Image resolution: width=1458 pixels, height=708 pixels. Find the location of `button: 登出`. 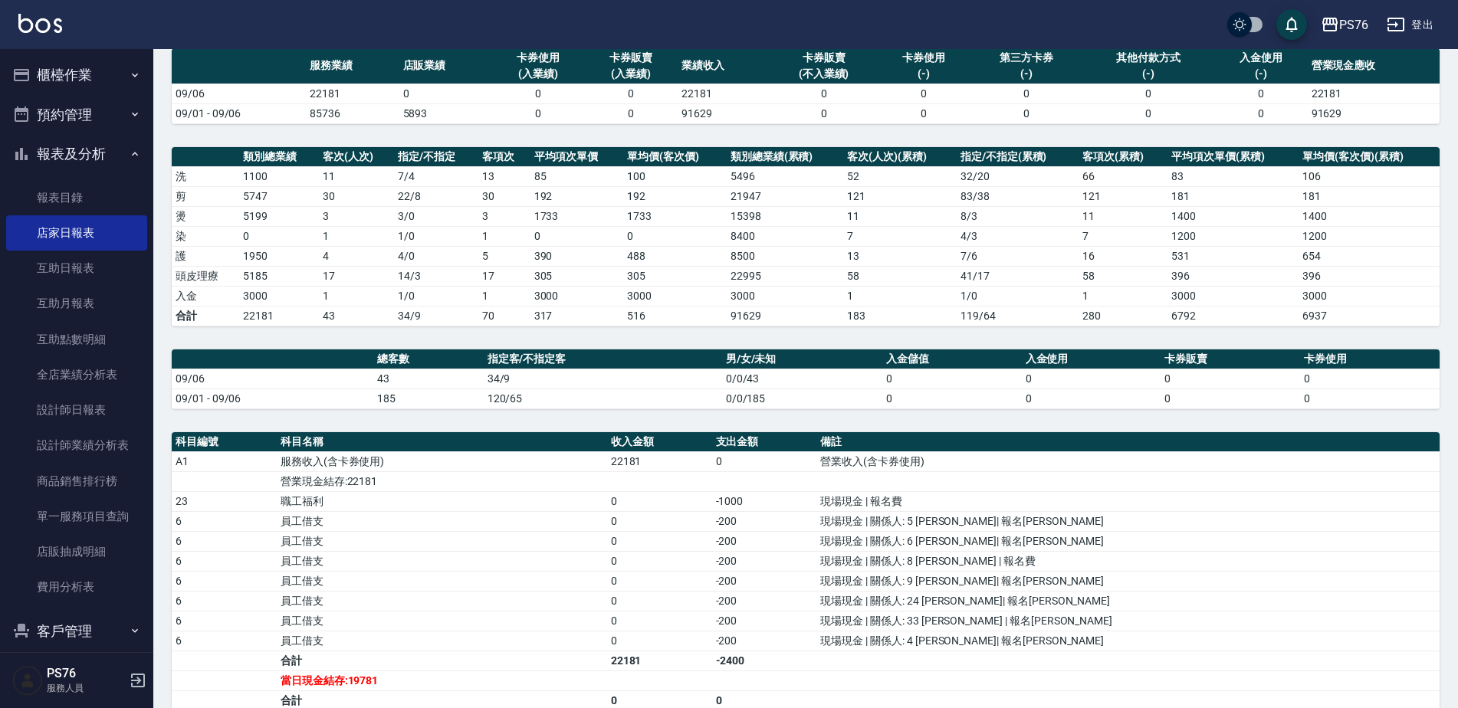

button: 登出 is located at coordinates (1409, 25).